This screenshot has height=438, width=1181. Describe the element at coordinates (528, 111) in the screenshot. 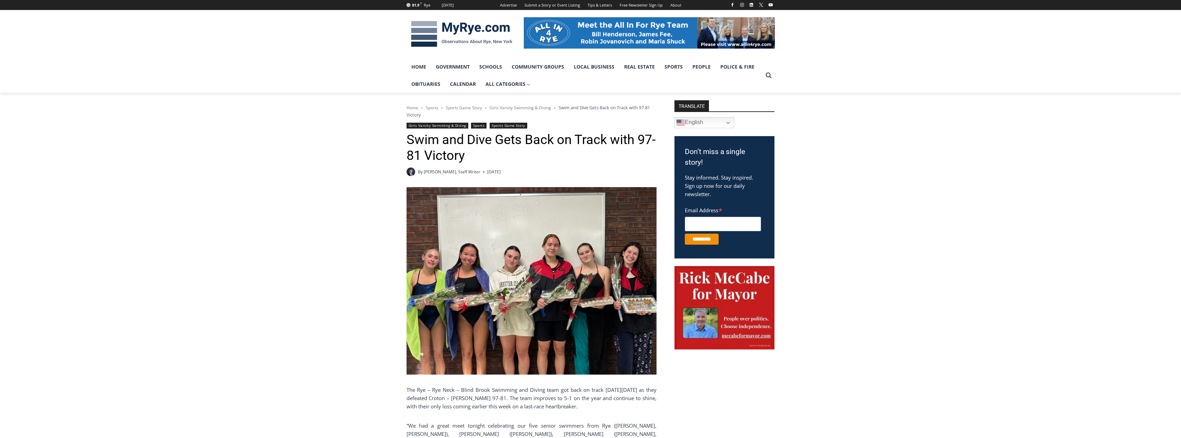

I see `span: Swim and Dive Gets Back on Track with 97-81 Victory` at that location.